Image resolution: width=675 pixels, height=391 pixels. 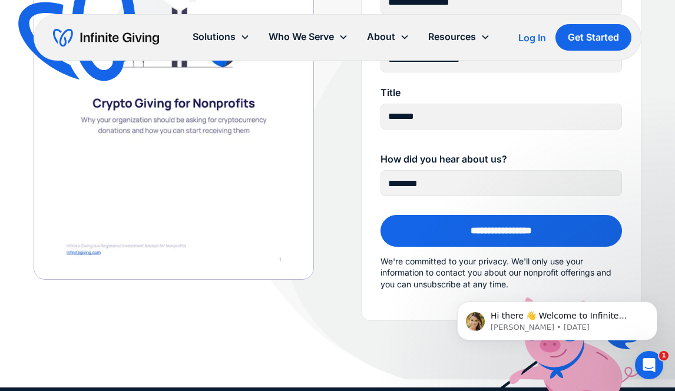 What do you see at coordinates (106, 38) in the screenshot?
I see `a: home` at bounding box center [106, 38].